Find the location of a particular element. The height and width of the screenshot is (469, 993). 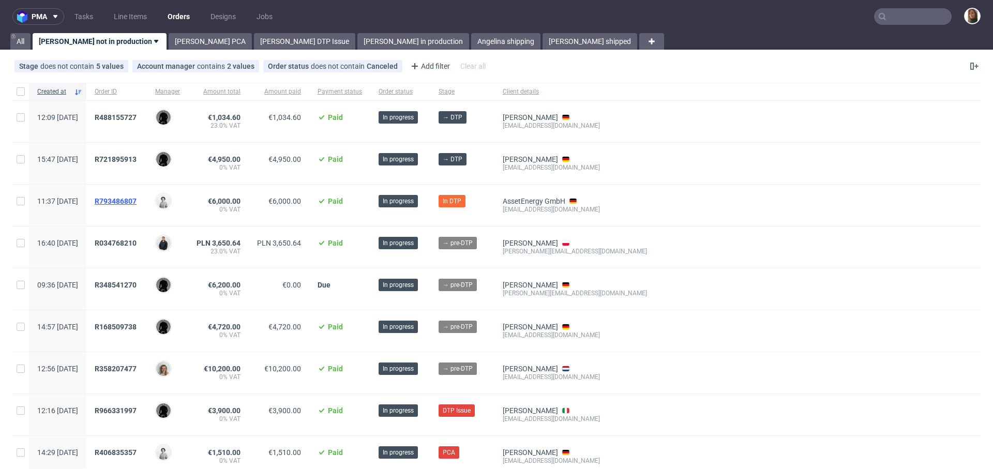

img: logo is located at coordinates (24, 17).